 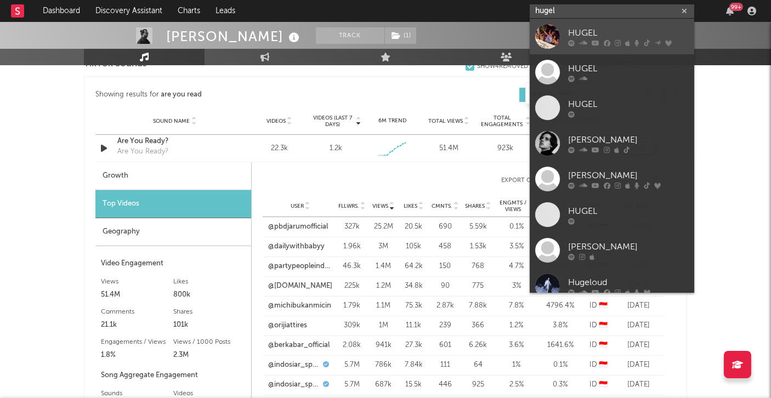 I want to click on button: (1), so click(x=400, y=36).